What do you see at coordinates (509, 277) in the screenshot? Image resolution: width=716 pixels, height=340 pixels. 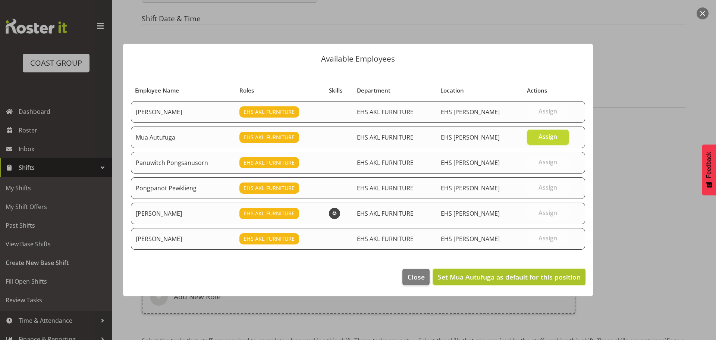 I see `button: Set Mua Autufuga as default for this position` at bounding box center [509, 277].